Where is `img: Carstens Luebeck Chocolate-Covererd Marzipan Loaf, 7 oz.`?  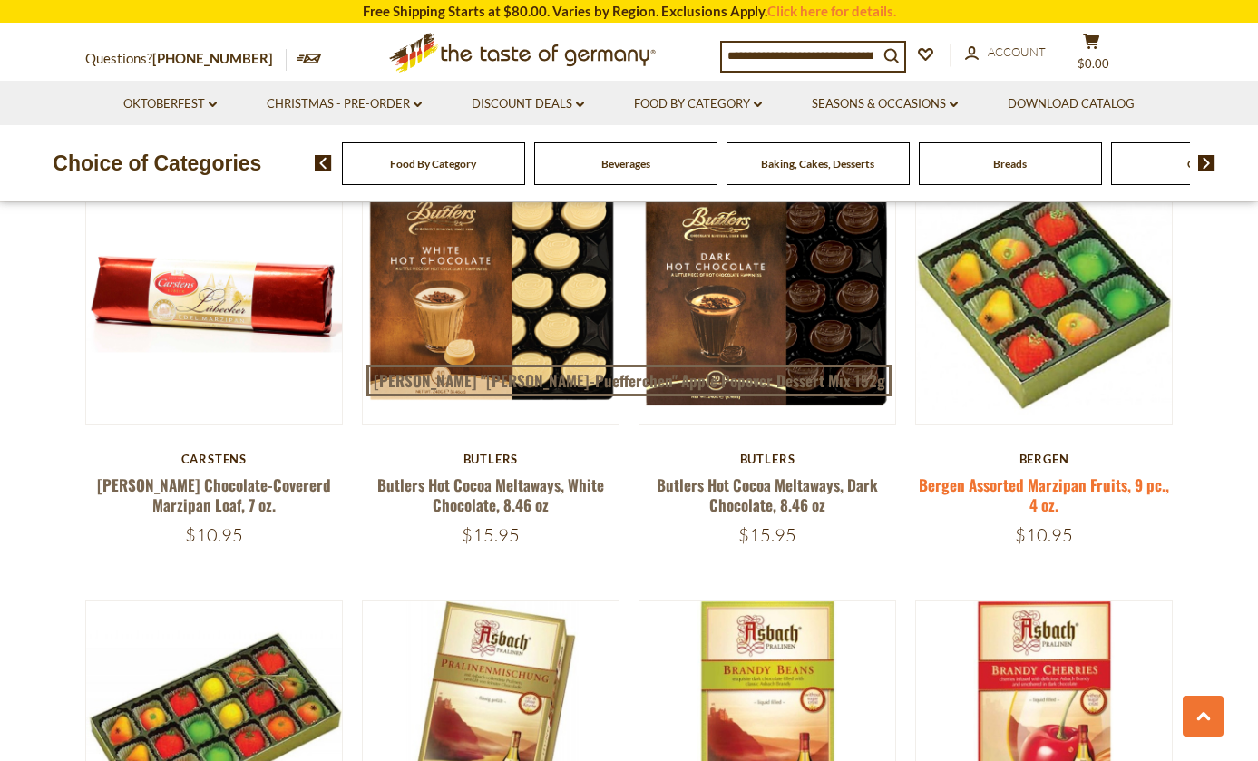
img: Carstens Luebeck Chocolate-Covererd Marzipan Loaf, 7 oz. is located at coordinates (214, 296).